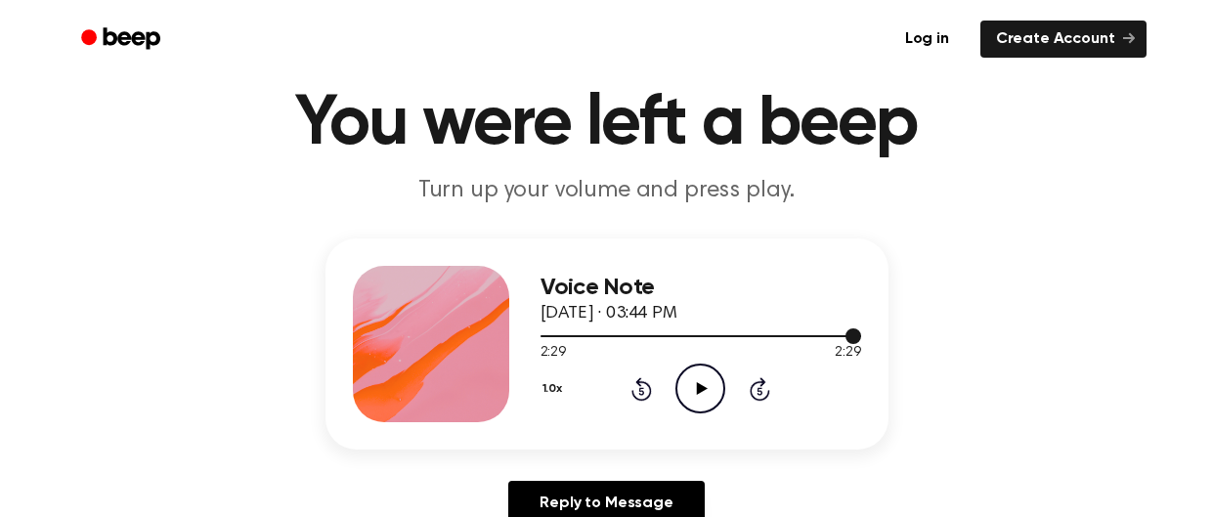 This screenshot has height=517, width=1213. I want to click on button: 1.0x, so click(555, 389).